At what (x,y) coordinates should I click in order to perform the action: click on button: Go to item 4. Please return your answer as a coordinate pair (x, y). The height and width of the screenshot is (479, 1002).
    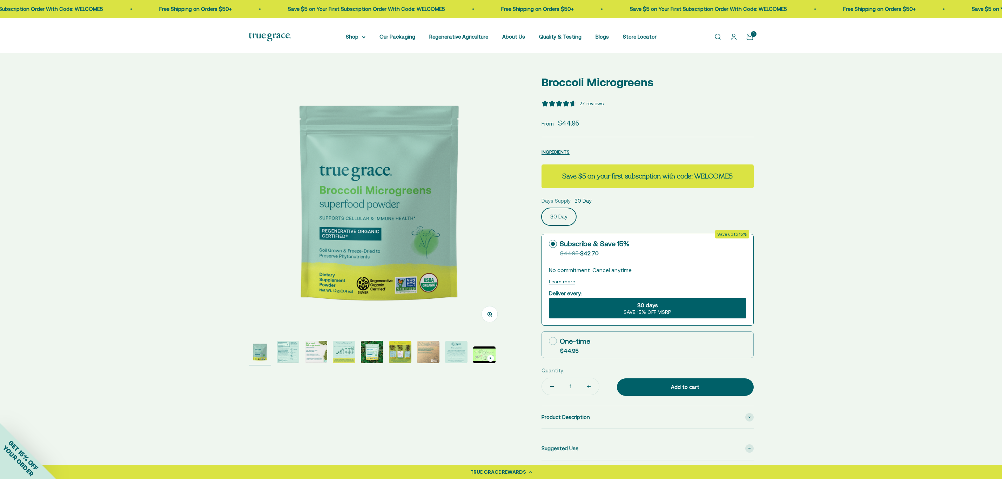
    Looking at the image, I should click on (344, 353).